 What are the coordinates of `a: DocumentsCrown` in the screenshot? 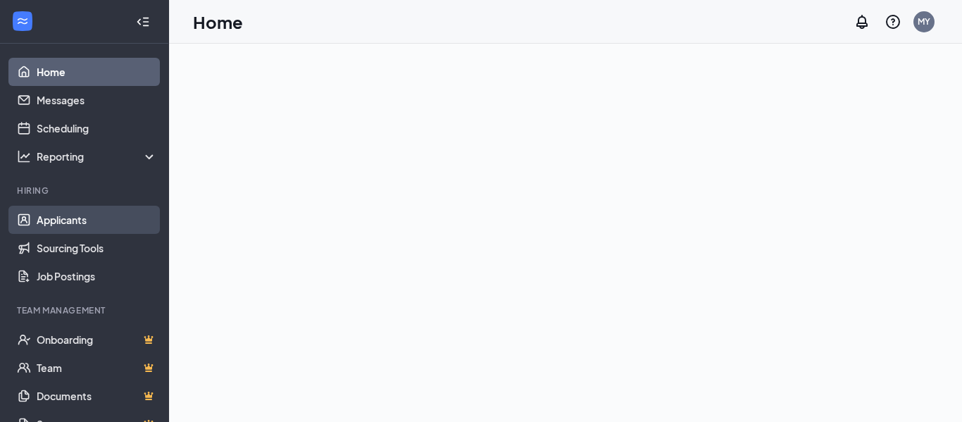 It's located at (97, 396).